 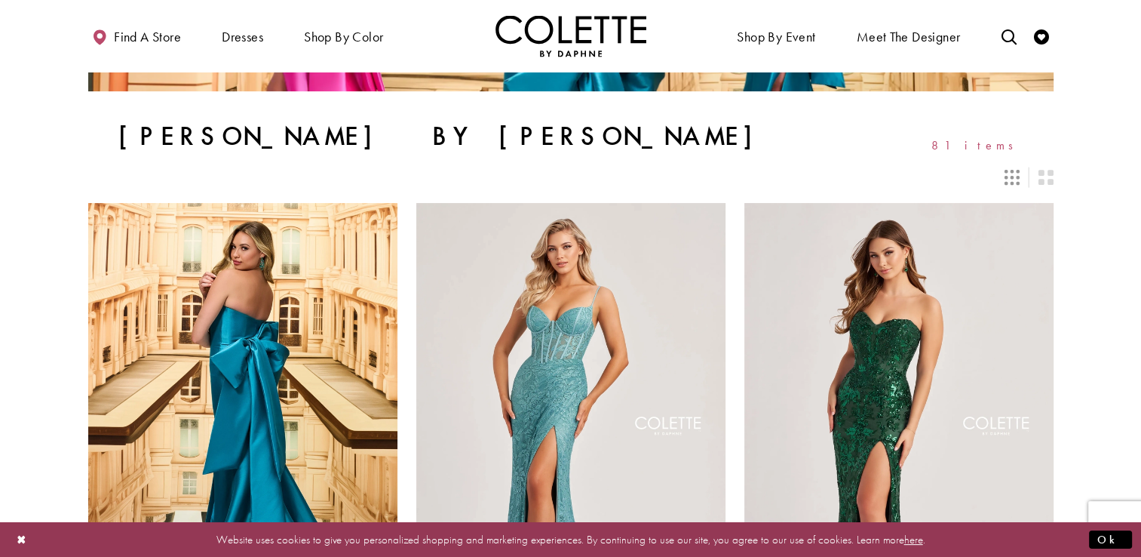 What do you see at coordinates (1045, 177) in the screenshot?
I see `span: Switch layout to 2 columns` at bounding box center [1045, 177].